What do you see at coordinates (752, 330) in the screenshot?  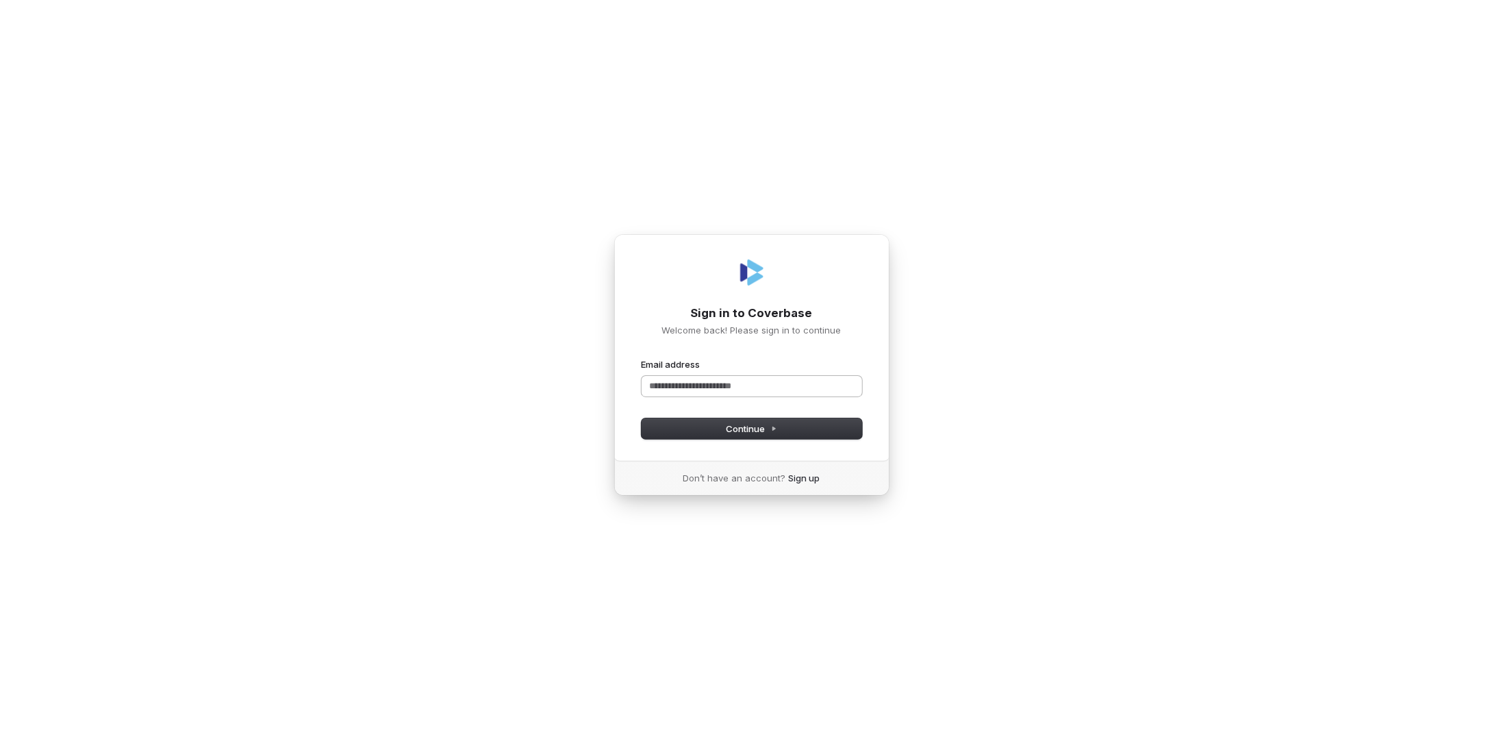 I see `p: Welcome back! Please sign in to continue` at bounding box center [752, 330].